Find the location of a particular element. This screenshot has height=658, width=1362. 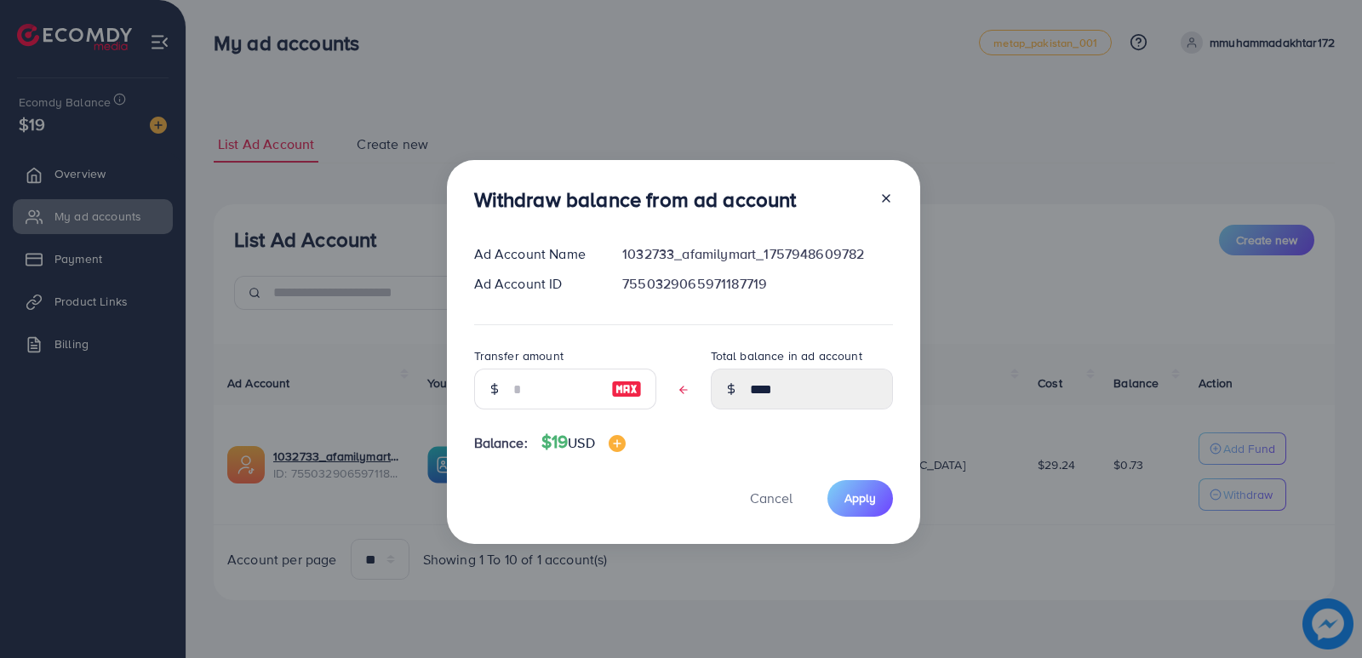

h3: Withdraw balance from ad account is located at coordinates (635, 199).